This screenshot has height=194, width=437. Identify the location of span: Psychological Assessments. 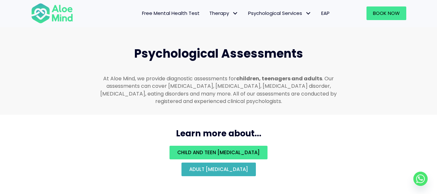
(219, 53).